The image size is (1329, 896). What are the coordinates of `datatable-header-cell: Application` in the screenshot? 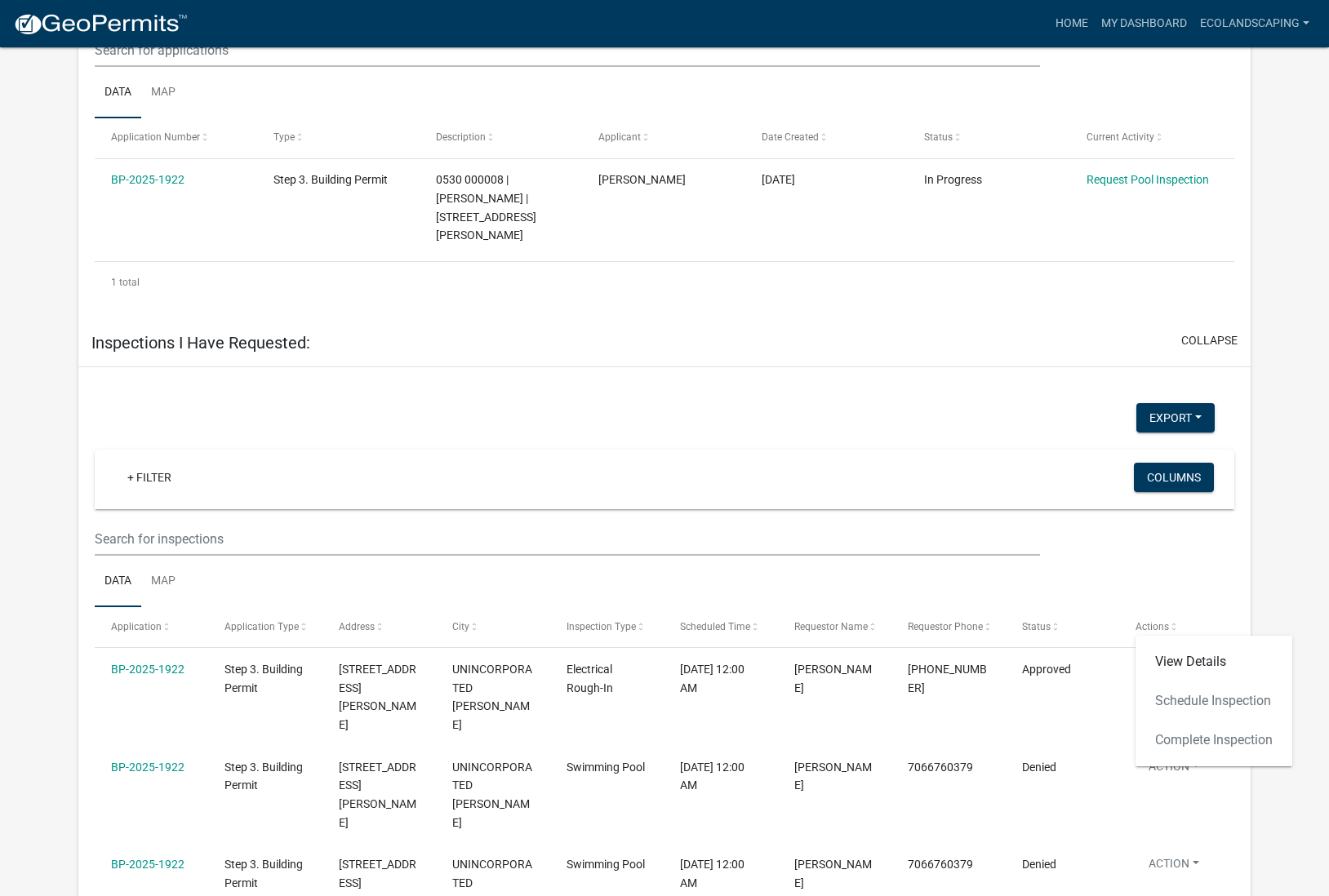 It's located at (151, 627).